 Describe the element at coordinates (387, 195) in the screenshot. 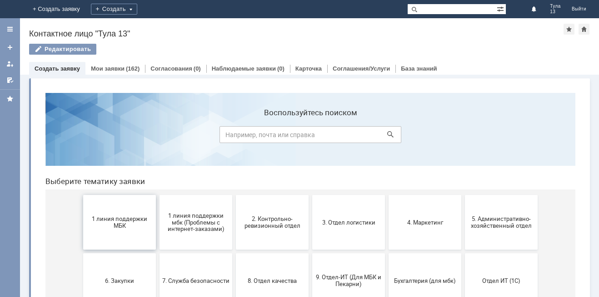

I see `button: Бухгалтерия (для мбк)` at that location.